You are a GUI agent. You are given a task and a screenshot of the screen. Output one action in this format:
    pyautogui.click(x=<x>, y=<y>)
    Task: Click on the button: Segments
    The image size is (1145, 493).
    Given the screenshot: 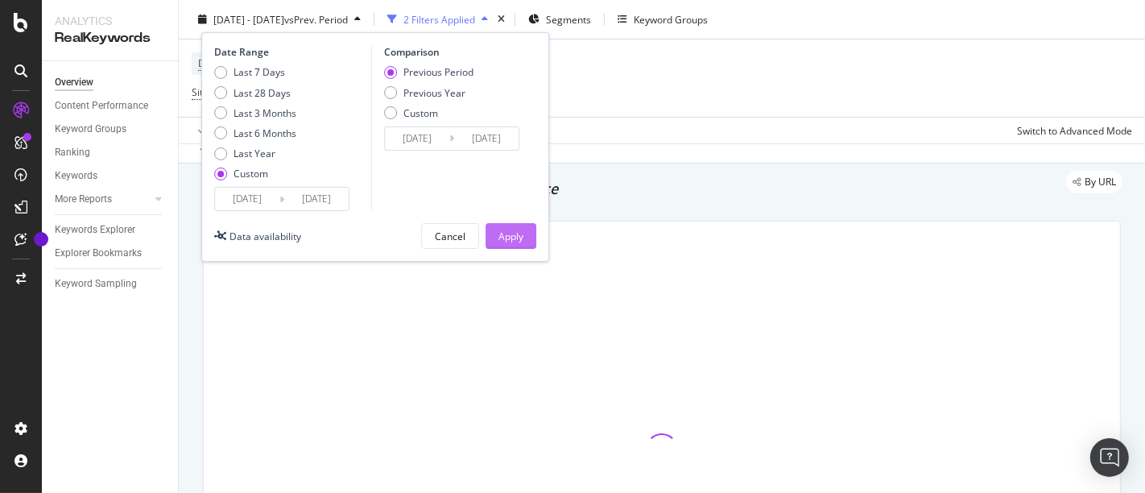 What is the action you would take?
    pyautogui.click(x=560, y=19)
    